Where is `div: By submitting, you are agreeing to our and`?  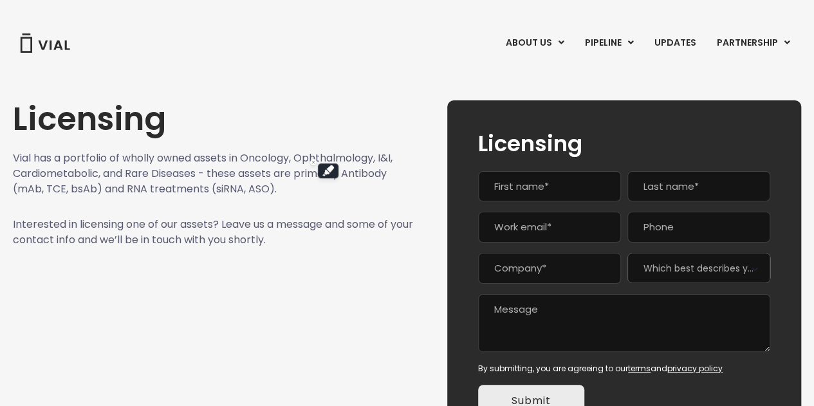 div: By submitting, you are agreeing to our and is located at coordinates (624, 369).